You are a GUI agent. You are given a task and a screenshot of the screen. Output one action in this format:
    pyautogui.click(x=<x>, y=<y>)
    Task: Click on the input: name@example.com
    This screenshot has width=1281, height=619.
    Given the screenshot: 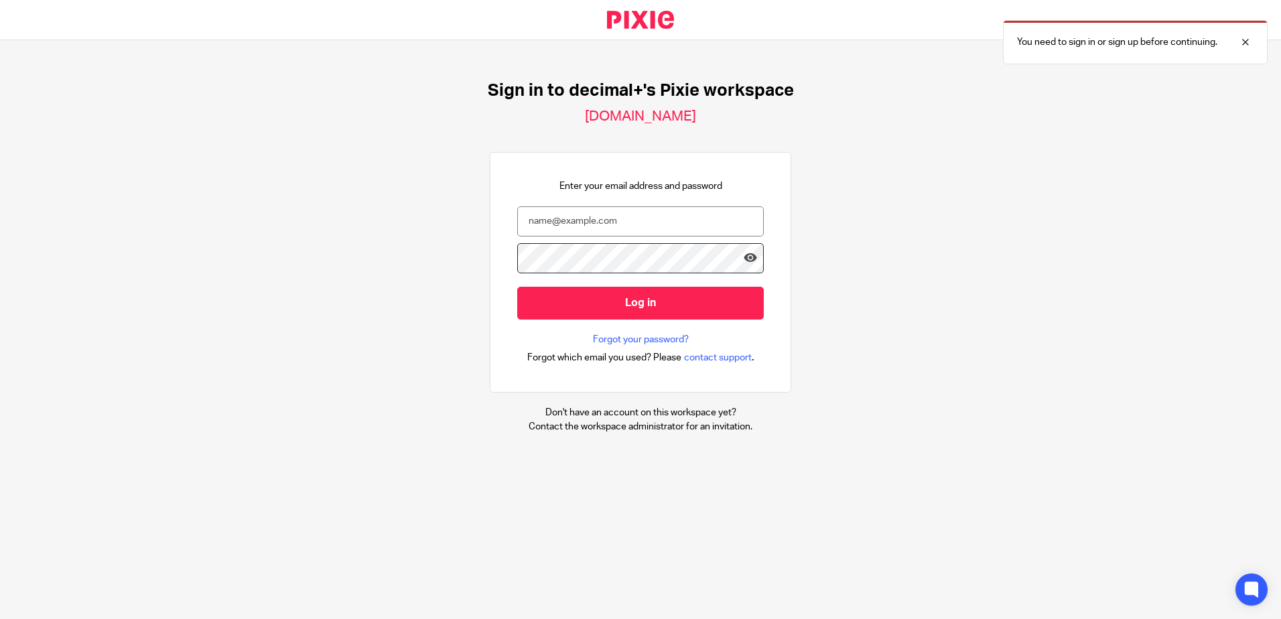 What is the action you would take?
    pyautogui.click(x=641, y=221)
    